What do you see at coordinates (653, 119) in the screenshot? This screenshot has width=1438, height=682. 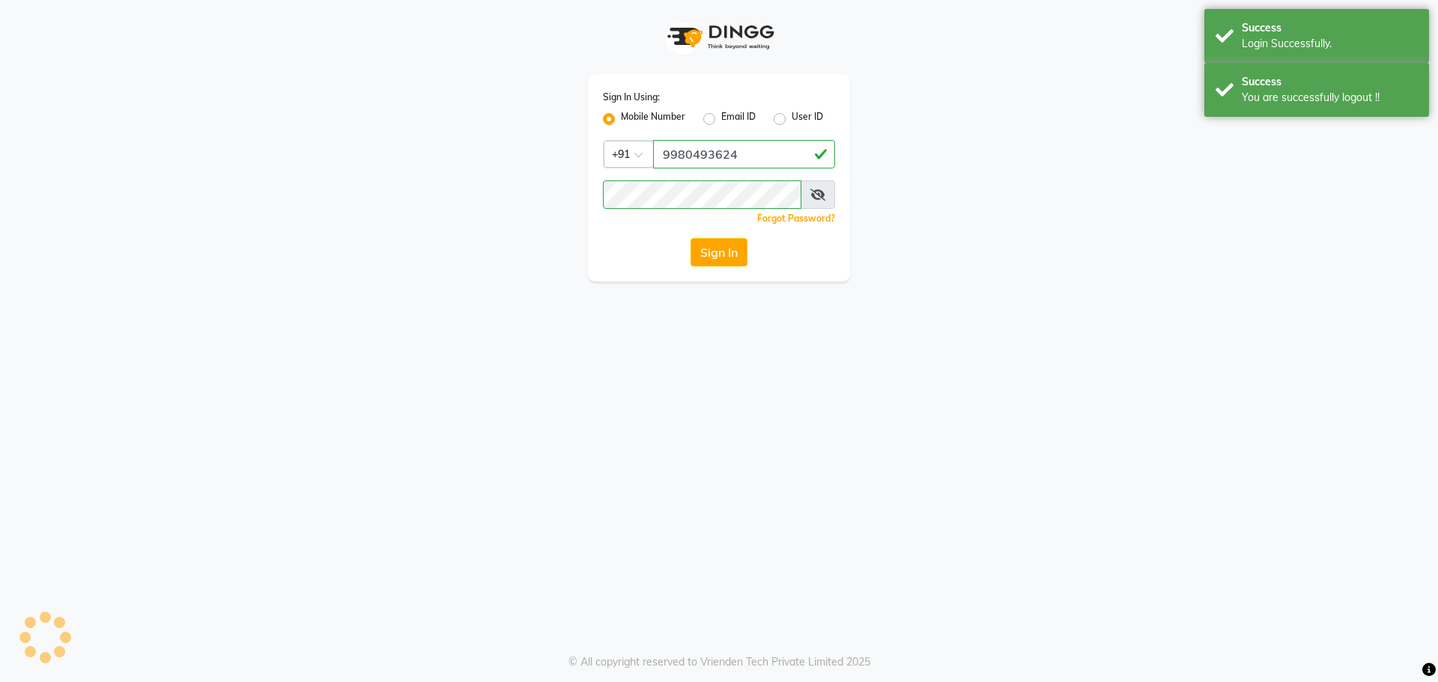 I see `label: Mobile Number` at bounding box center [653, 119].